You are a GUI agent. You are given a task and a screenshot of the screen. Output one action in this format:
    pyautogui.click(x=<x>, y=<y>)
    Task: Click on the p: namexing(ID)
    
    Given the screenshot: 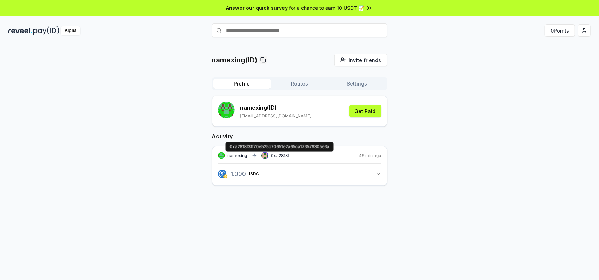 What is the action you would take?
    pyautogui.click(x=235, y=60)
    